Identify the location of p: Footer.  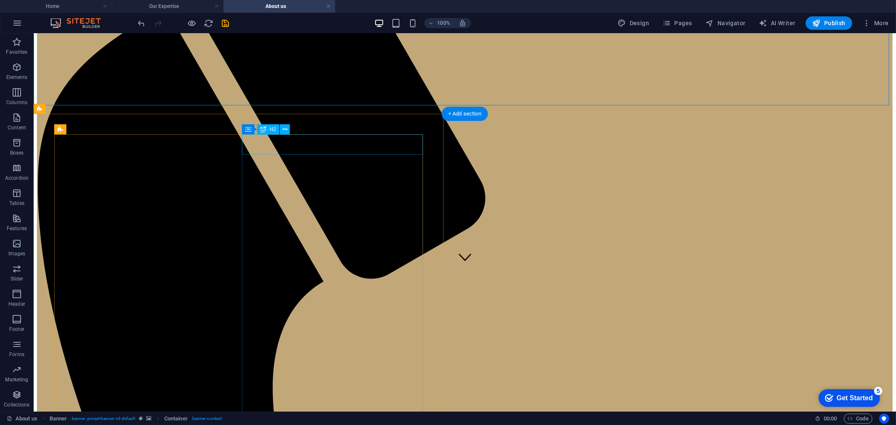
(17, 329).